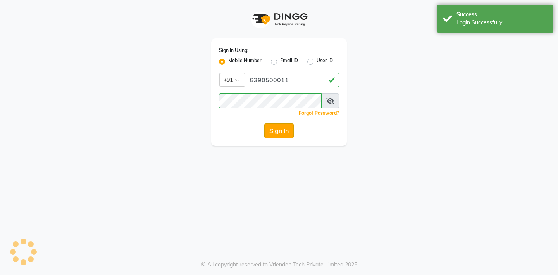 The height and width of the screenshot is (275, 558). What do you see at coordinates (325, 62) in the screenshot?
I see `label: User ID` at bounding box center [325, 62].